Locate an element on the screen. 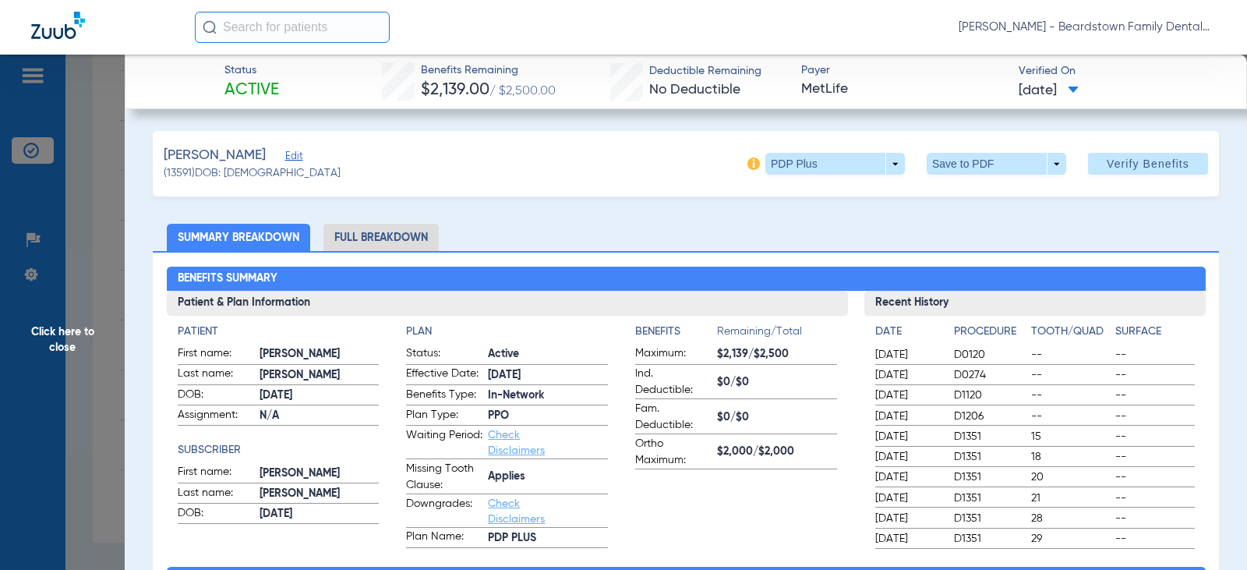  span: / $2,500.00 is located at coordinates (522, 91).